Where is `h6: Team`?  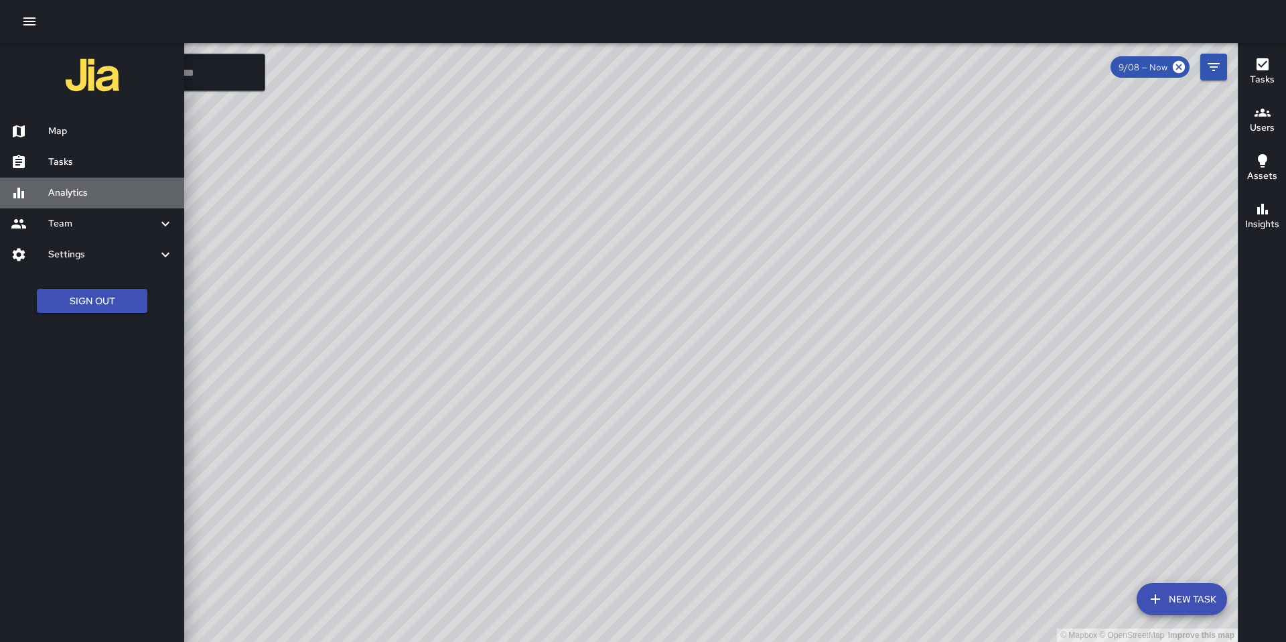
h6: Team is located at coordinates (102, 224).